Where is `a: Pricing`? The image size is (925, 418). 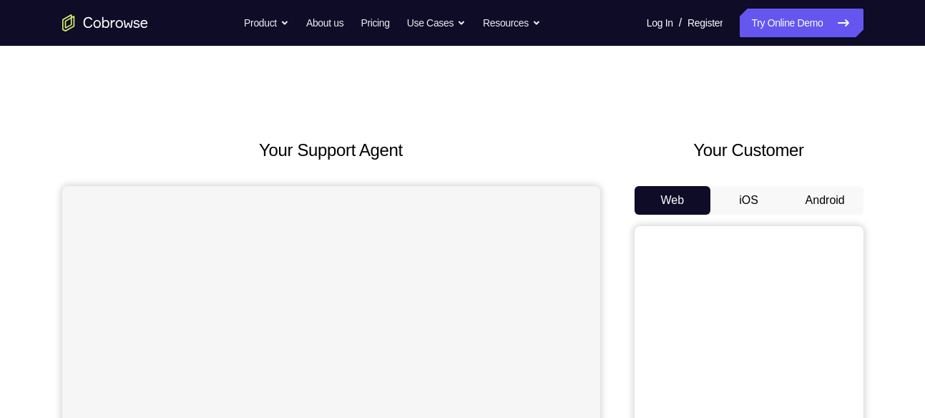 a: Pricing is located at coordinates (375, 23).